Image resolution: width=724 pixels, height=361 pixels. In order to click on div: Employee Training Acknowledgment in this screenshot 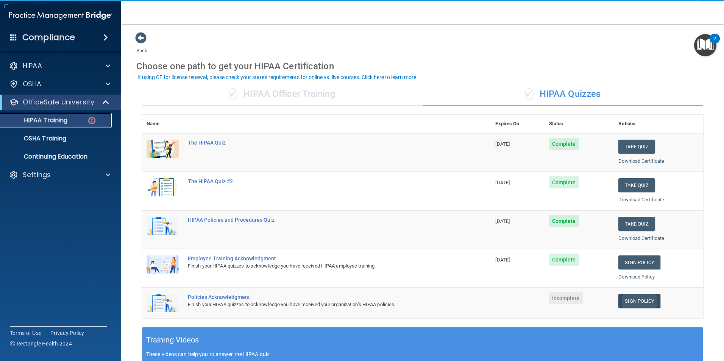, I will do `click(320, 259)`.